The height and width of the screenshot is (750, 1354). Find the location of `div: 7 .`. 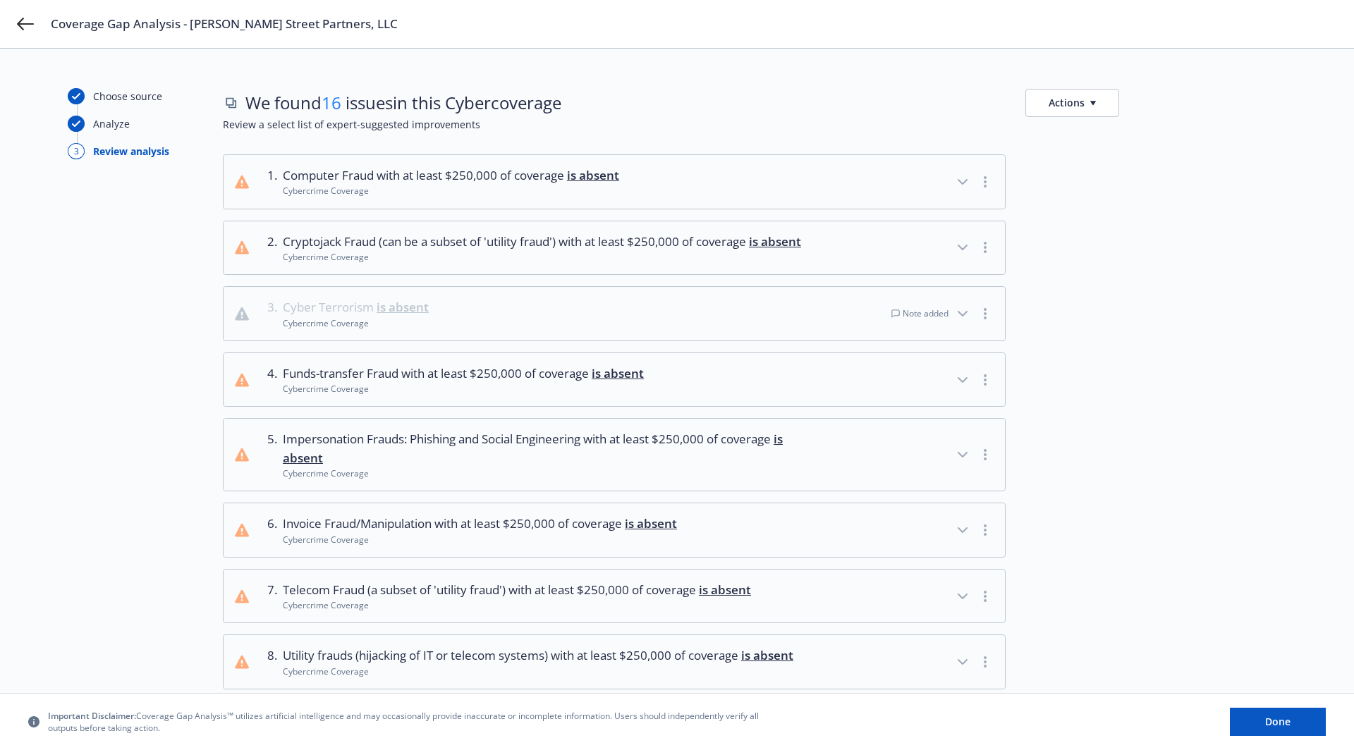

div: 7 . is located at coordinates (269, 597).